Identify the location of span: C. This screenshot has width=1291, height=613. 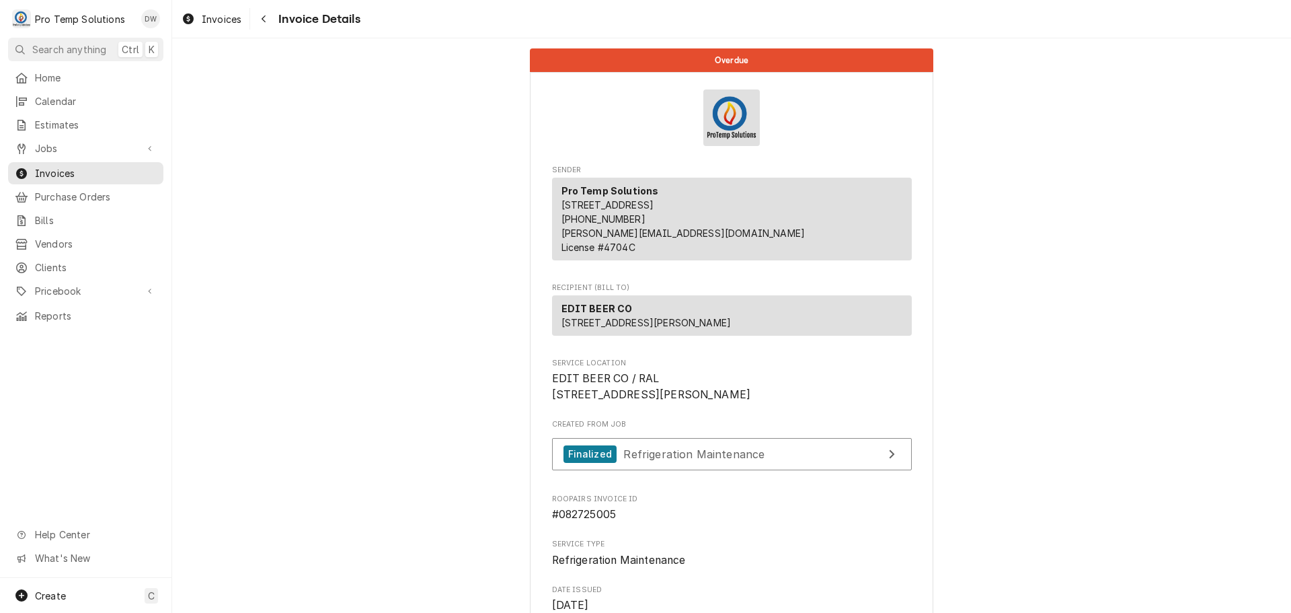
(151, 595).